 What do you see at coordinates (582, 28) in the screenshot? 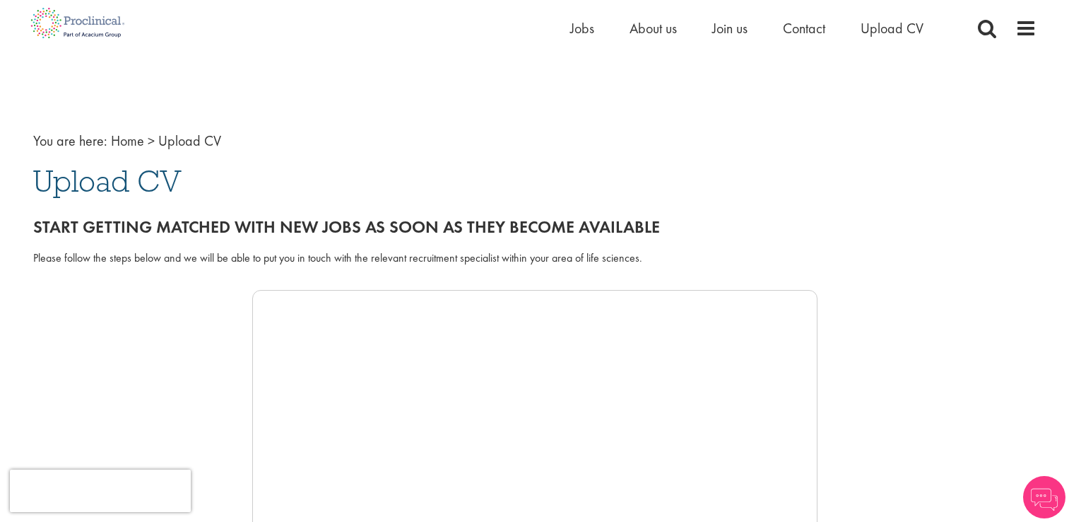
I see `span: Jobs` at bounding box center [582, 28].